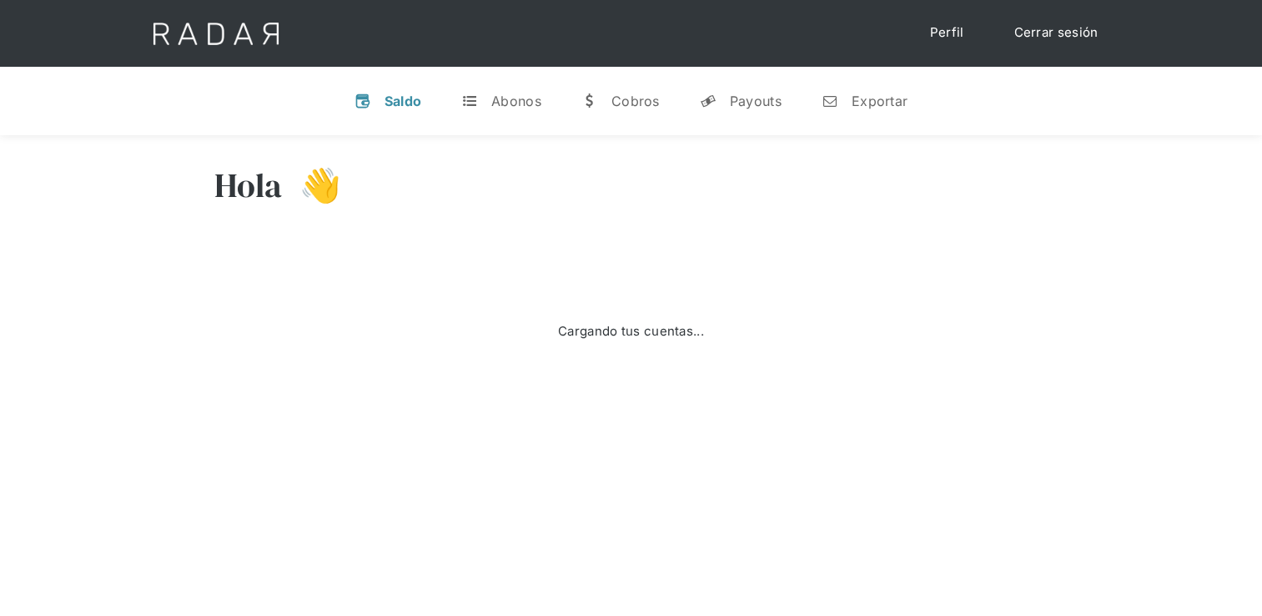 This screenshot has height=616, width=1262. I want to click on div: Payouts, so click(756, 101).